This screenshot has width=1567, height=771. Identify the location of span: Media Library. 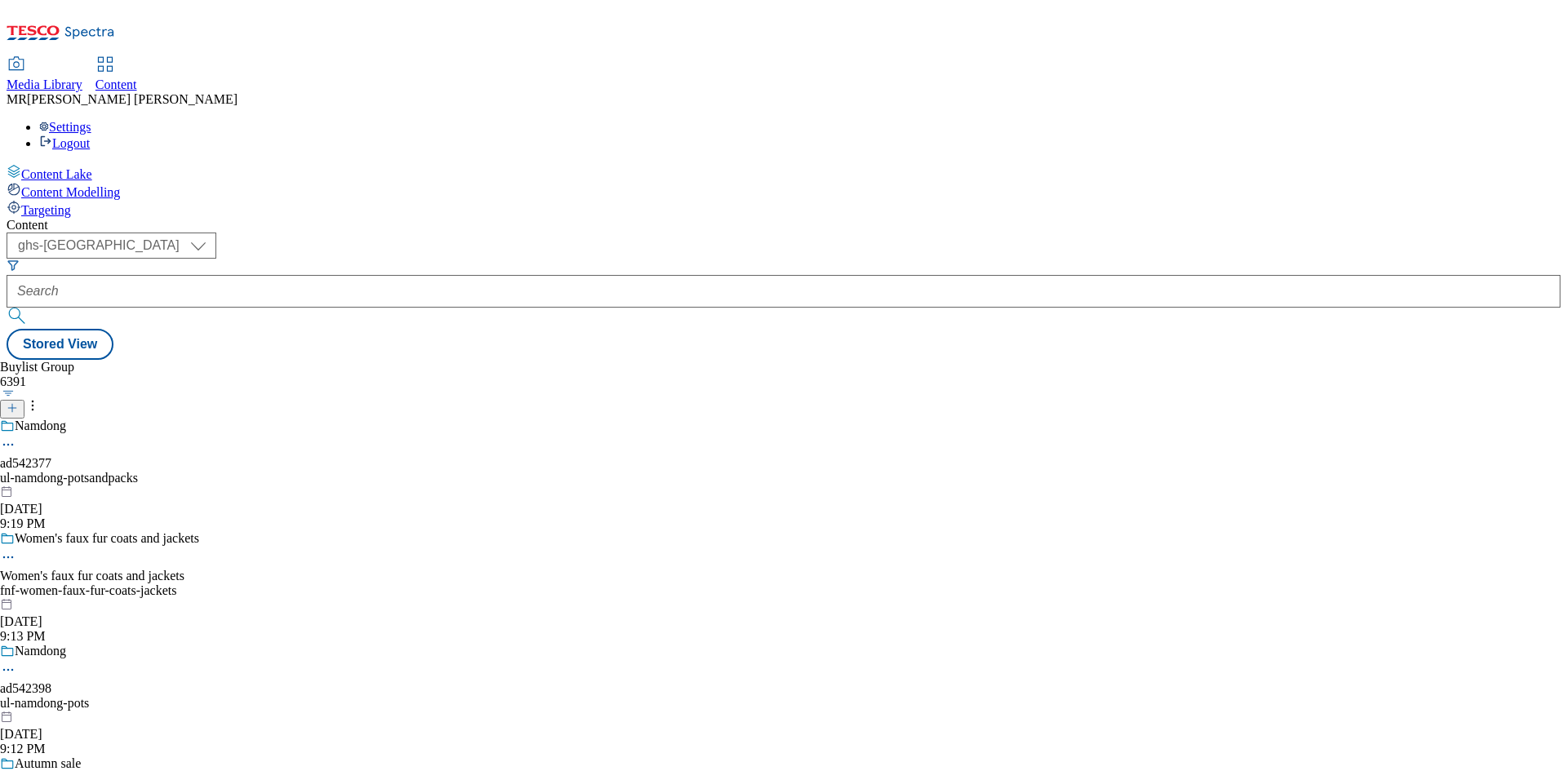
(44, 84).